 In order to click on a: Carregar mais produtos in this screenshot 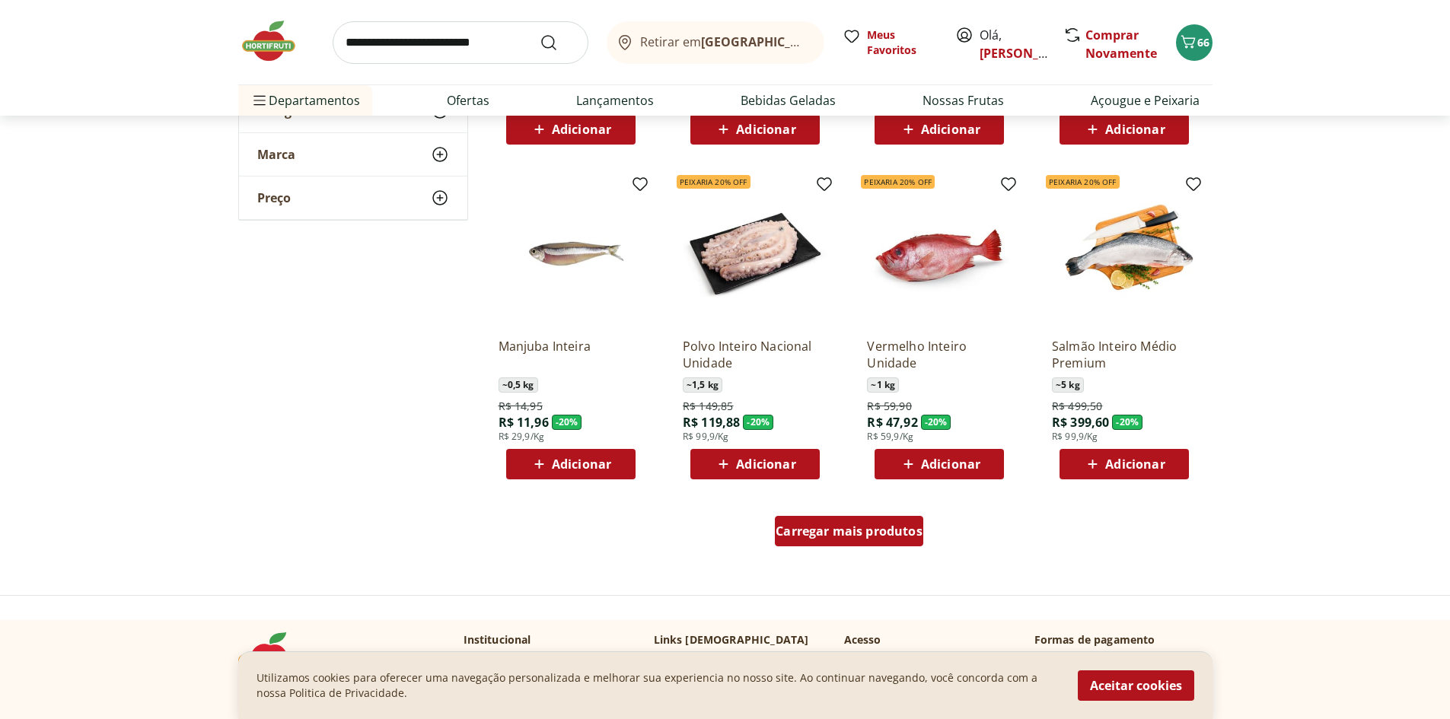, I will do `click(849, 534)`.